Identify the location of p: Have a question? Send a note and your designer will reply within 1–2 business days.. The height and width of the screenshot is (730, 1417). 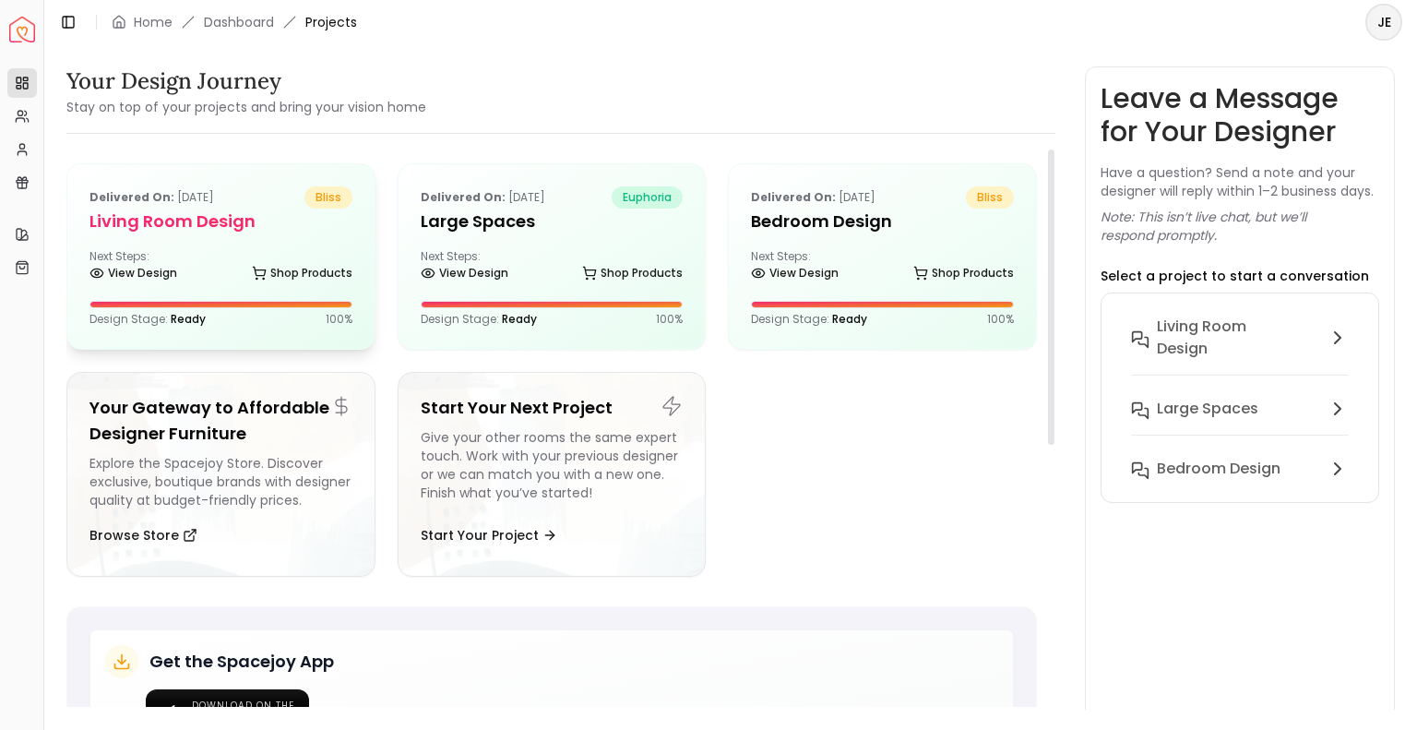
(1240, 182).